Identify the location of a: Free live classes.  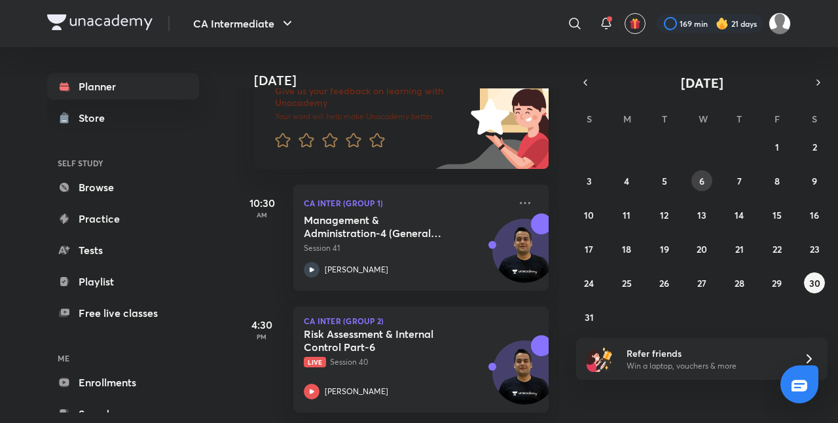
(123, 313).